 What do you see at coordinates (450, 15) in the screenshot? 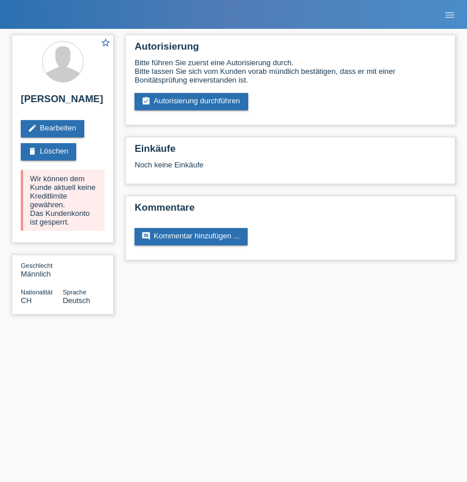
I see `i: menu` at bounding box center [450, 15].